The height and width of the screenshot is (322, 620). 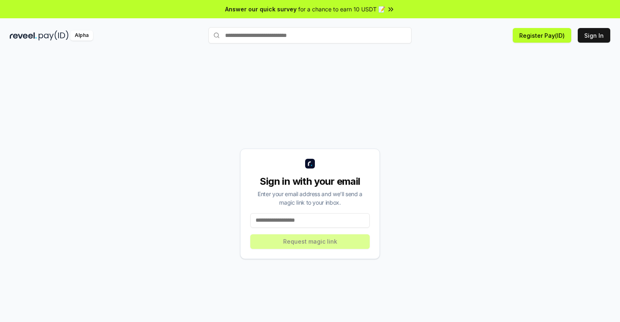 What do you see at coordinates (594, 35) in the screenshot?
I see `button: Sign In` at bounding box center [594, 35].